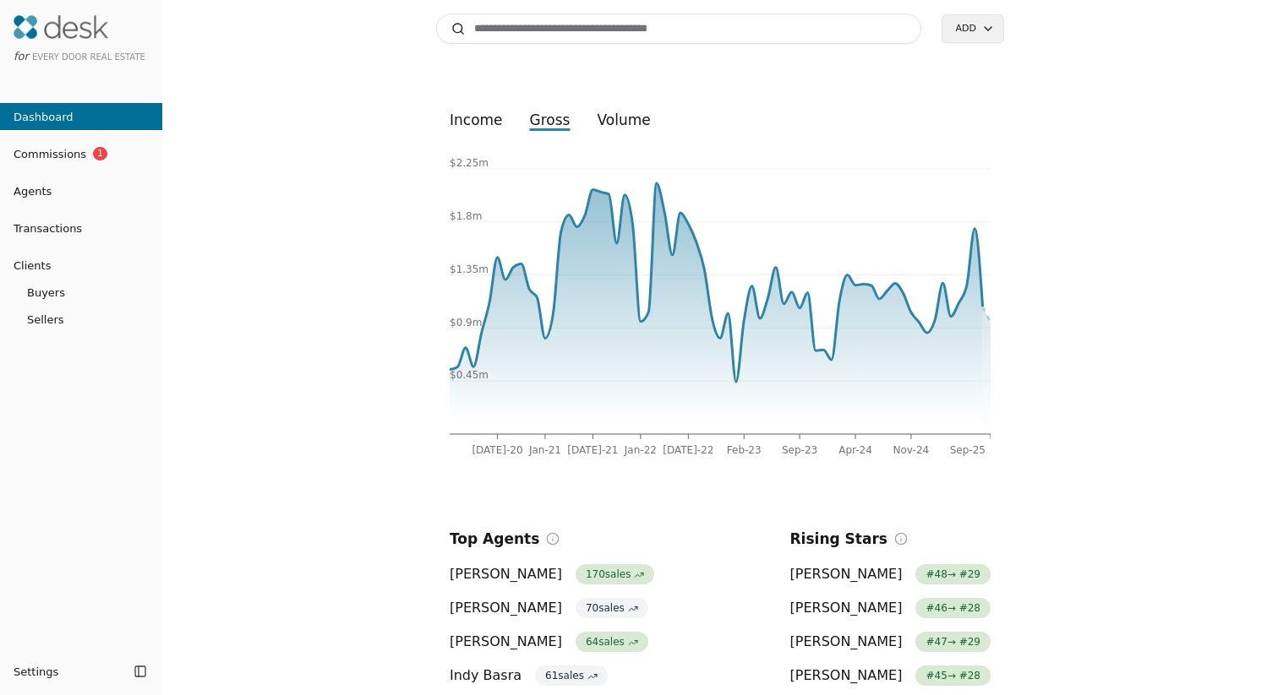 The width and height of the screenshot is (1278, 695). I want to click on button: income, so click(476, 120).